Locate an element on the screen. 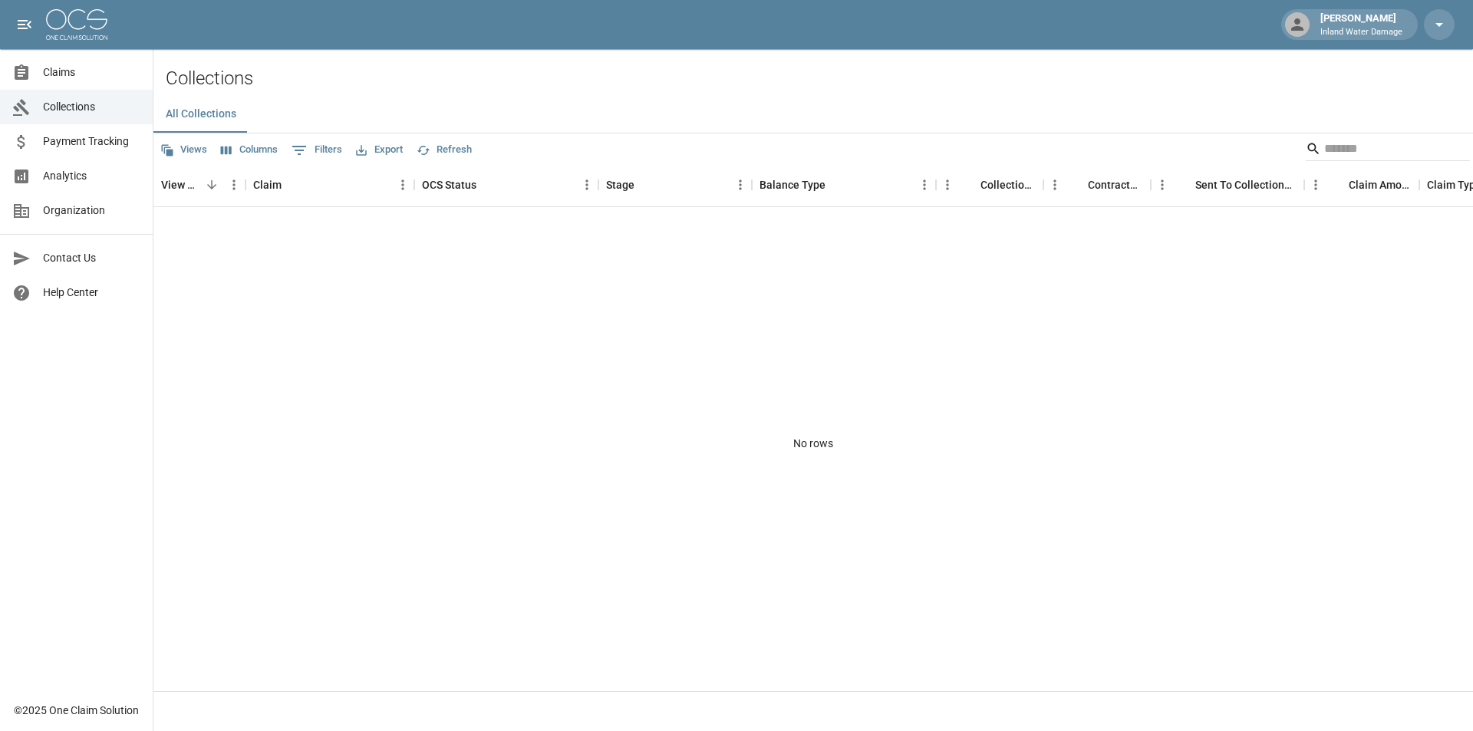 Image resolution: width=1473 pixels, height=731 pixels. button: open drawer is located at coordinates (25, 25).